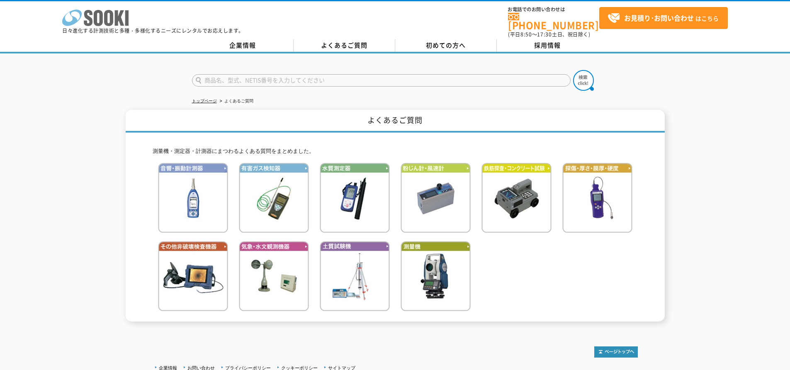  Describe the element at coordinates (395, 151) in the screenshot. I see `p: 測量機・測定器・計測器にまつわるよくある質問をまとめました。` at that location.